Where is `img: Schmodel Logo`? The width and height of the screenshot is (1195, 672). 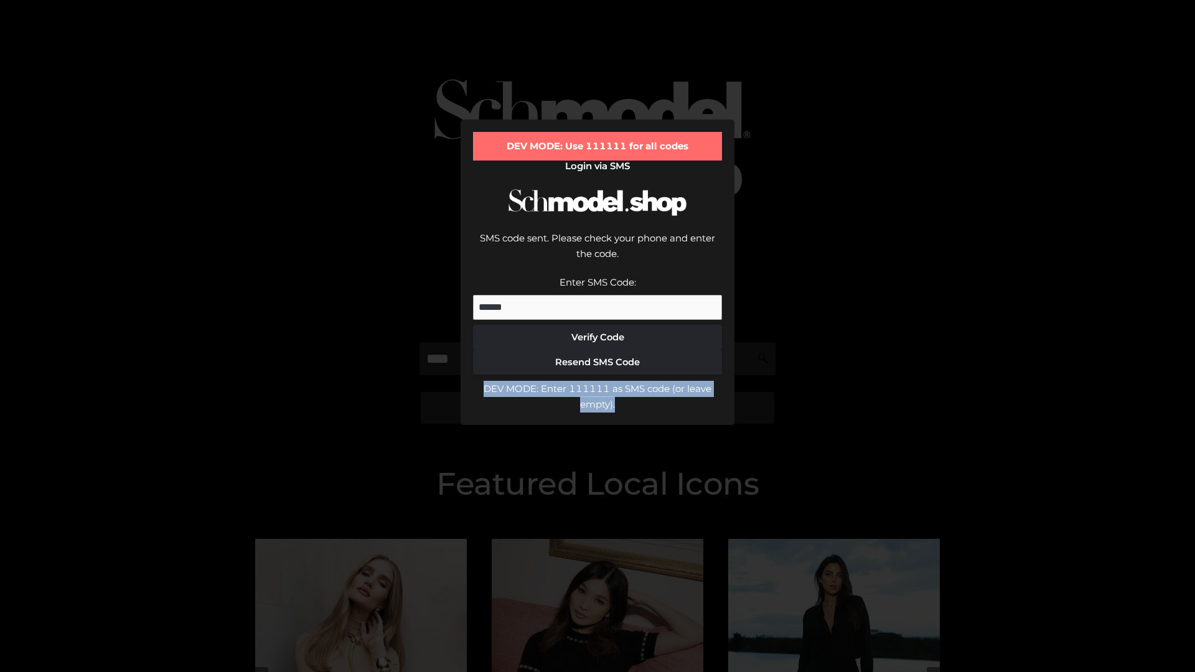 img: Schmodel Logo is located at coordinates (598, 202).